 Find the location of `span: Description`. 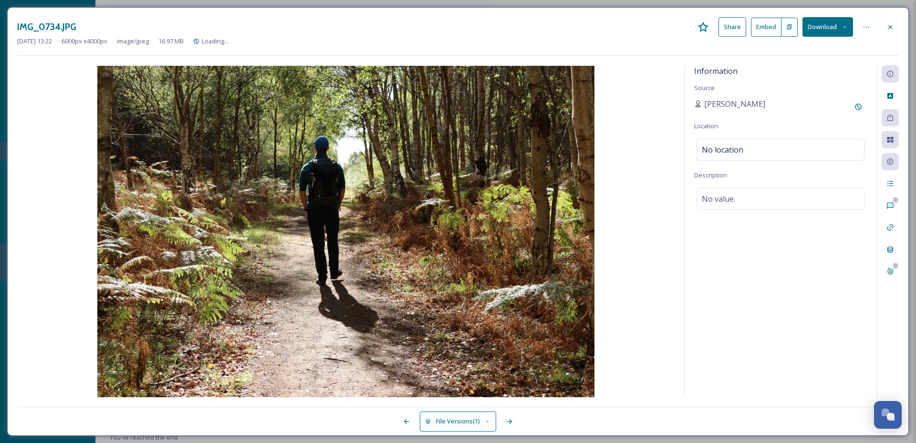

span: Description is located at coordinates (710, 175).